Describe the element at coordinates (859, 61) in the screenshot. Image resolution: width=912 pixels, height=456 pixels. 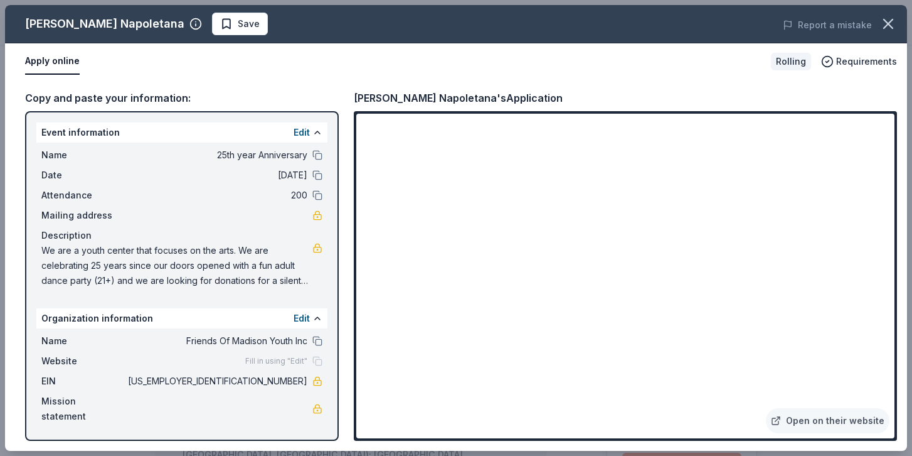
I see `button: Requirements` at that location.